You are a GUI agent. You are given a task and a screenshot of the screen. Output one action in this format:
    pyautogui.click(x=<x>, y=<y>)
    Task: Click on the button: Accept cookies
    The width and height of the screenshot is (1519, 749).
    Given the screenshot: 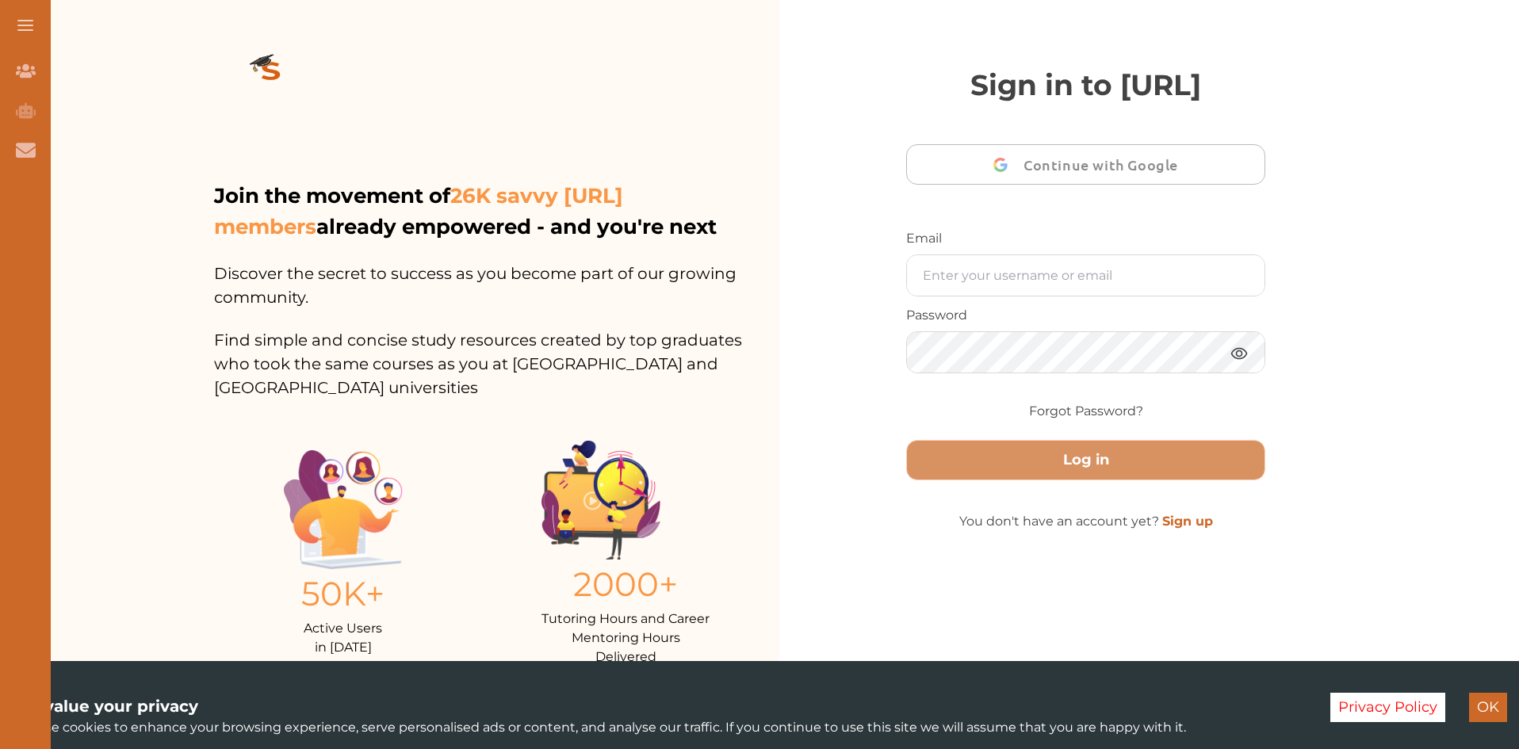 What is the action you would take?
    pyautogui.click(x=1488, y=707)
    